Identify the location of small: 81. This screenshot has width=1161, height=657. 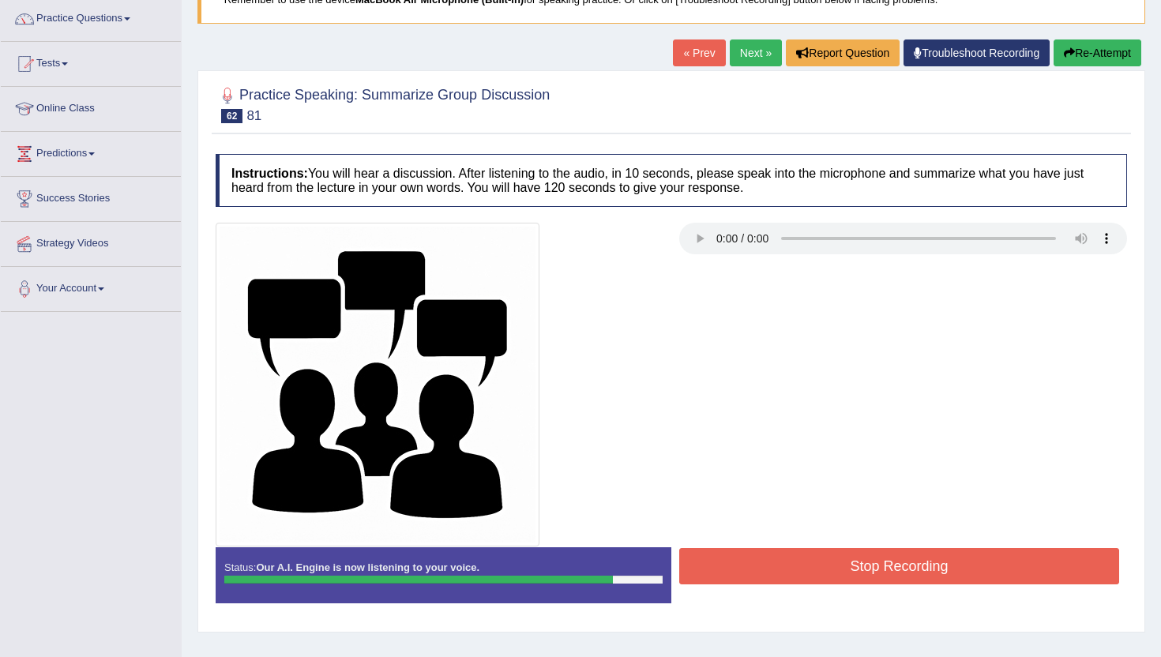
(254, 115).